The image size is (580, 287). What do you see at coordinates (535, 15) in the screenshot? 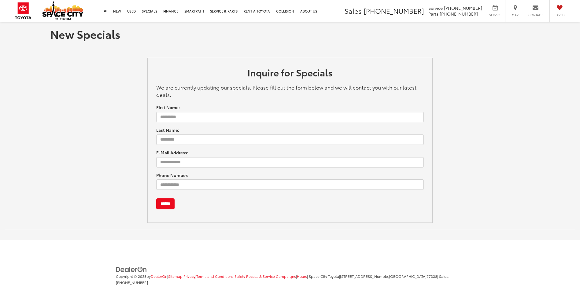
I see `span: Contact` at bounding box center [535, 15].